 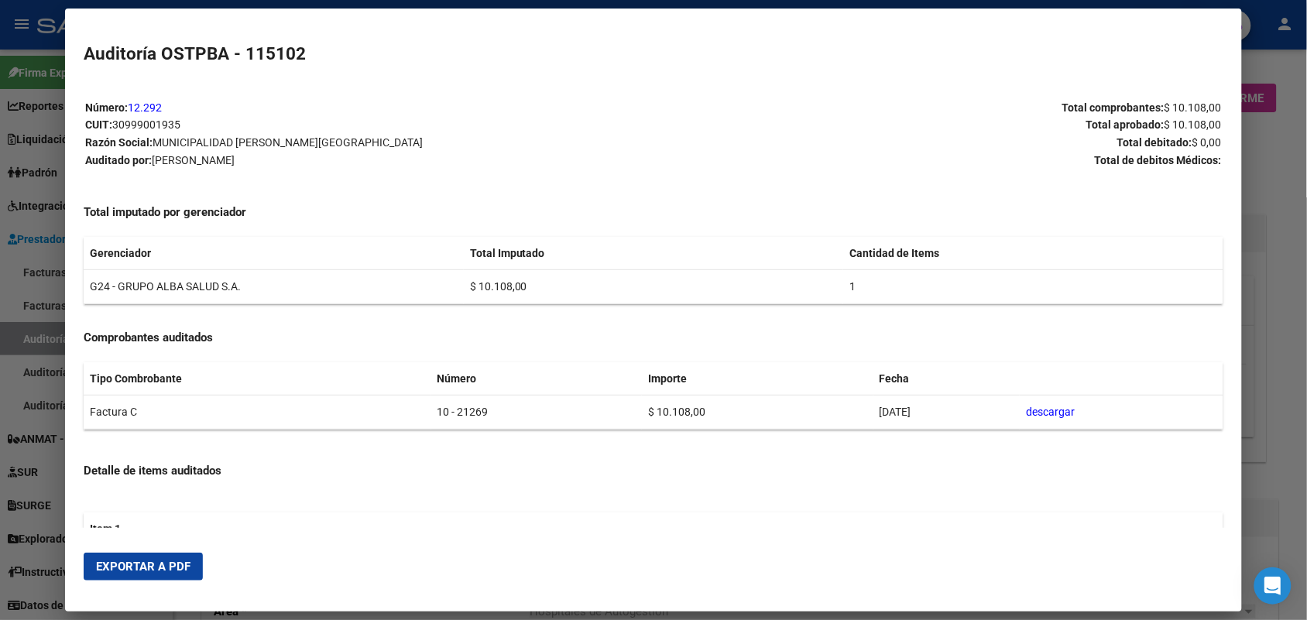 I want to click on span: 30999001935, so click(x=146, y=125).